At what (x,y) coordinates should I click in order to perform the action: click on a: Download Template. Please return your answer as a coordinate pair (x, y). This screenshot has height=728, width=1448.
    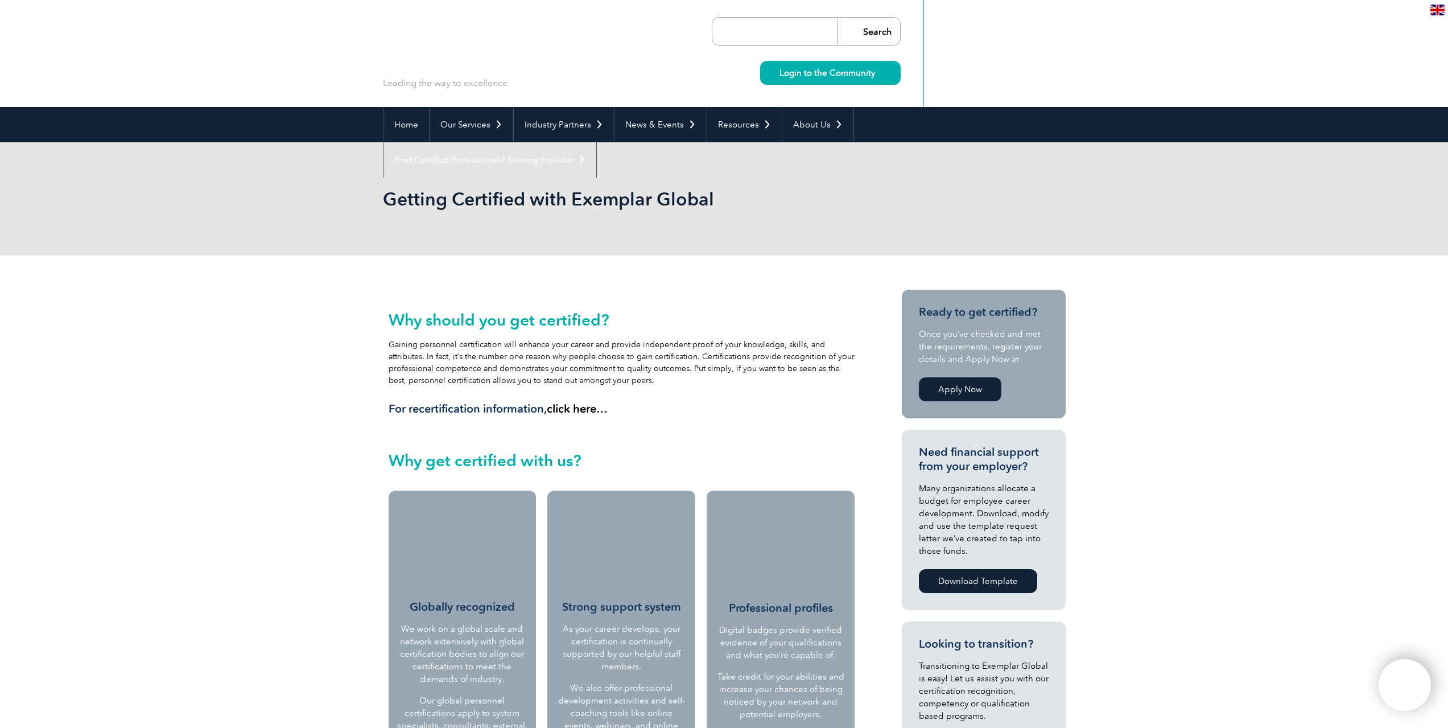
    Looking at the image, I should click on (978, 581).